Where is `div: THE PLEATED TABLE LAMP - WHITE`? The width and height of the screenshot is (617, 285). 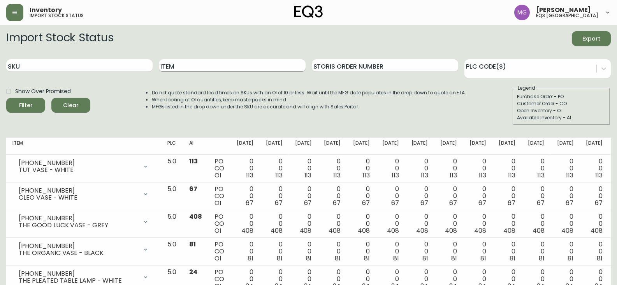
div: THE PLEATED TABLE LAMP - WHITE is located at coordinates (78, 280).